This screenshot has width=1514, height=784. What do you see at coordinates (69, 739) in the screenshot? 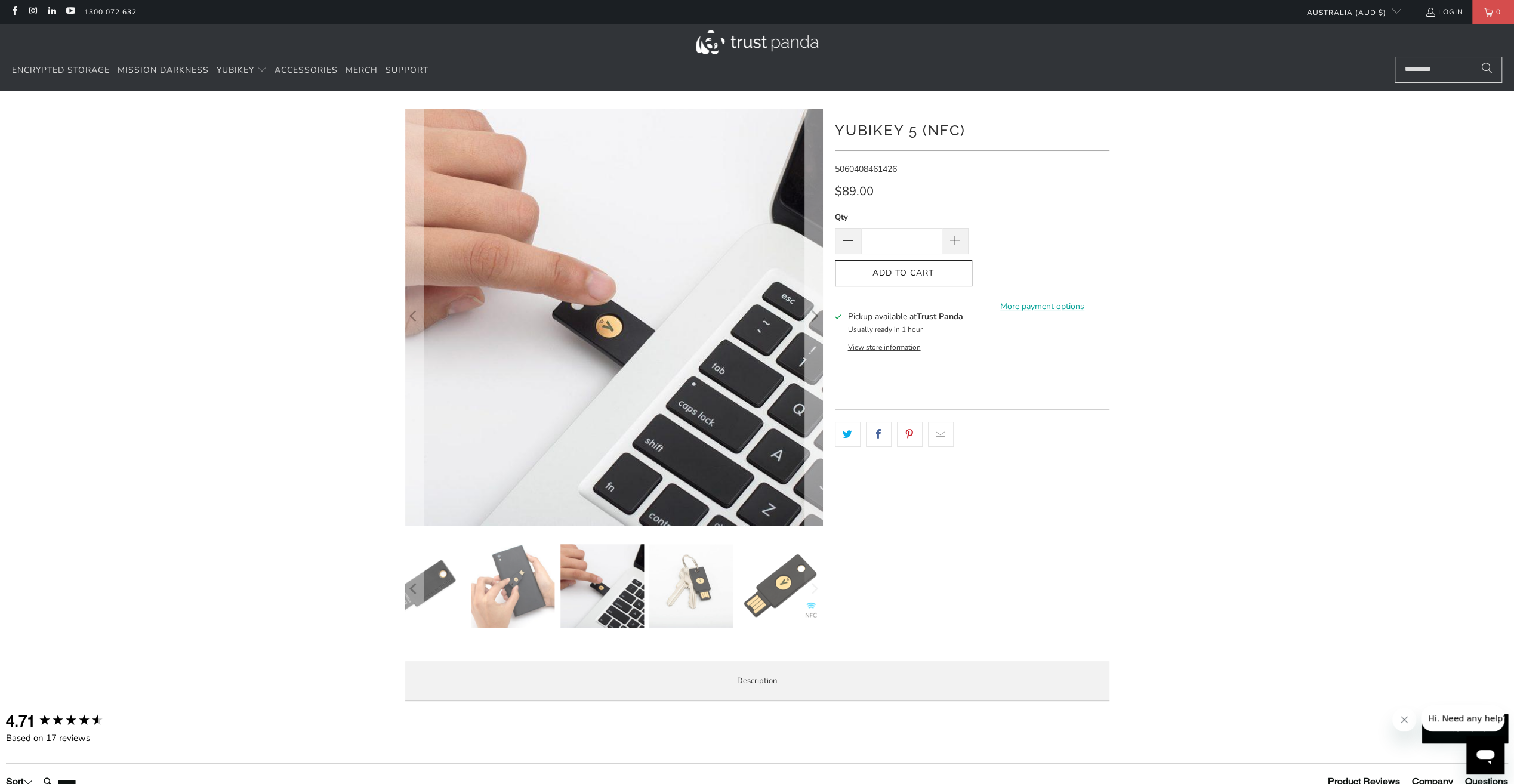
I see `div: Based on 17 reviews` at bounding box center [69, 739].